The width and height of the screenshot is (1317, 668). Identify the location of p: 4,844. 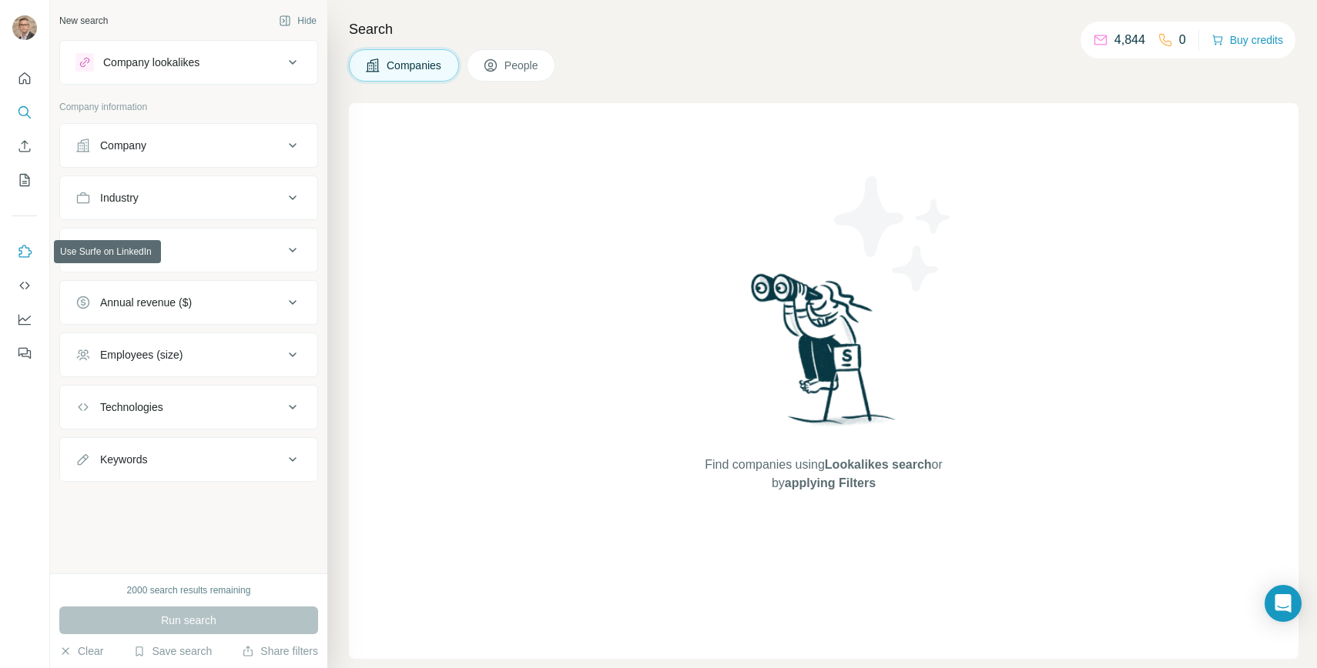
(1130, 40).